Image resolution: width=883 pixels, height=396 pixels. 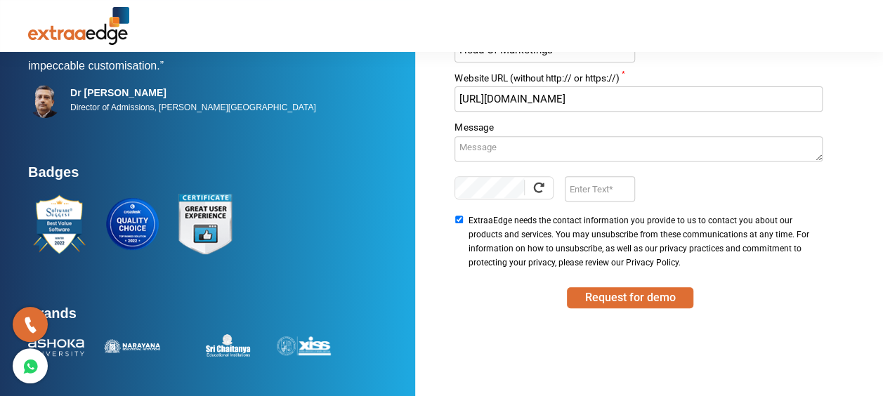 What do you see at coordinates (638, 80) in the screenshot?
I see `label: Website URL (without http:// or https://)` at bounding box center [638, 80].